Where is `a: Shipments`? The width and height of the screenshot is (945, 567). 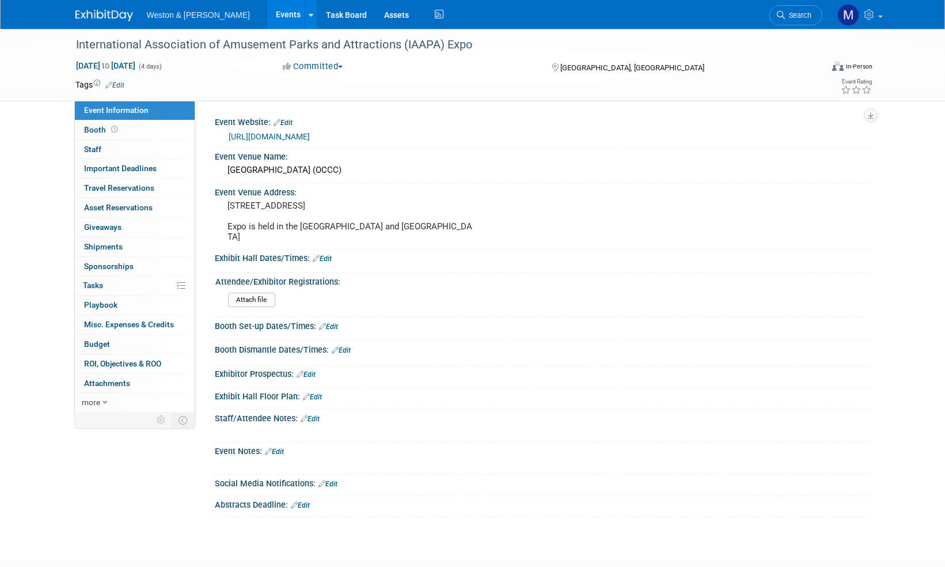 a: Shipments is located at coordinates (135, 247).